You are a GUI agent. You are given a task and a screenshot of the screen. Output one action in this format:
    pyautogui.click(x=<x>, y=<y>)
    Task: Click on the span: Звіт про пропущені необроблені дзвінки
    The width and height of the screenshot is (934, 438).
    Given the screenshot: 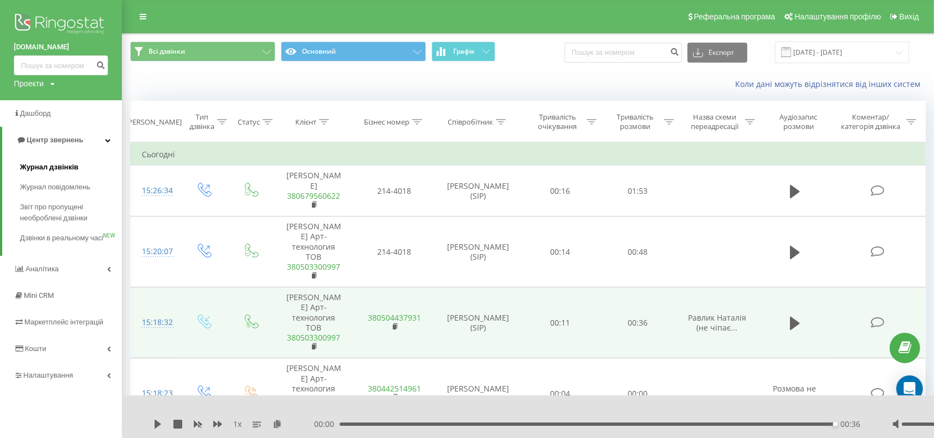 What is the action you would take?
    pyautogui.click(x=68, y=213)
    